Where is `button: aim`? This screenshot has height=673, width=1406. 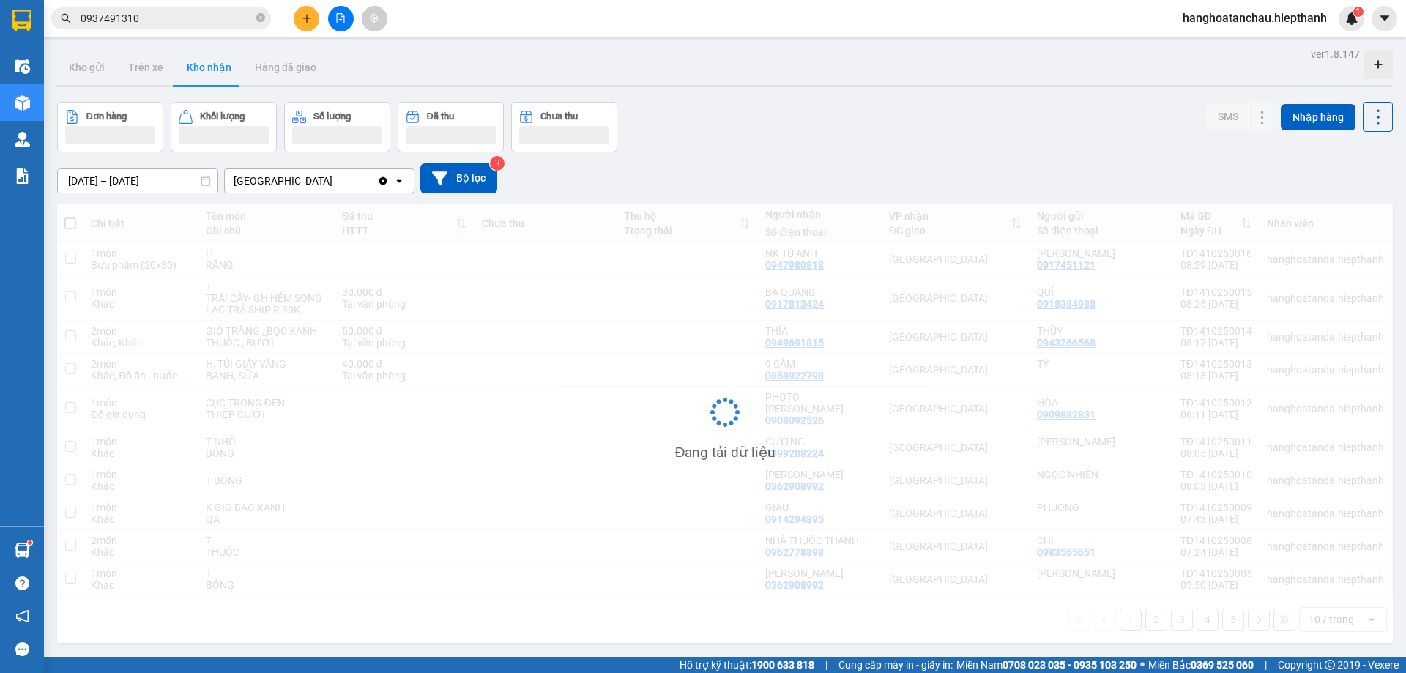 button: aim is located at coordinates (374, 18).